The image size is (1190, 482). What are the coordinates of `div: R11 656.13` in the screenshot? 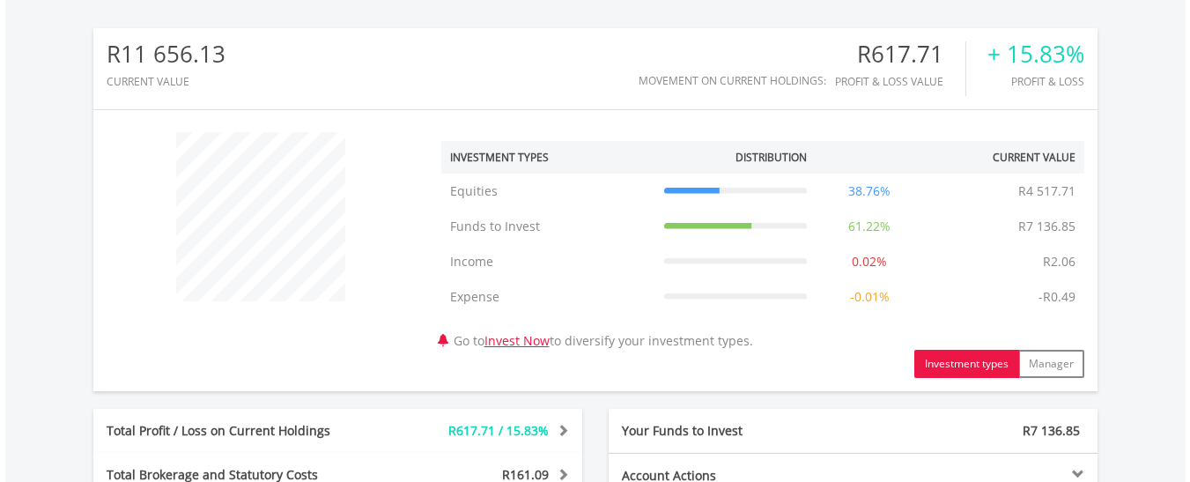 It's located at (166, 54).